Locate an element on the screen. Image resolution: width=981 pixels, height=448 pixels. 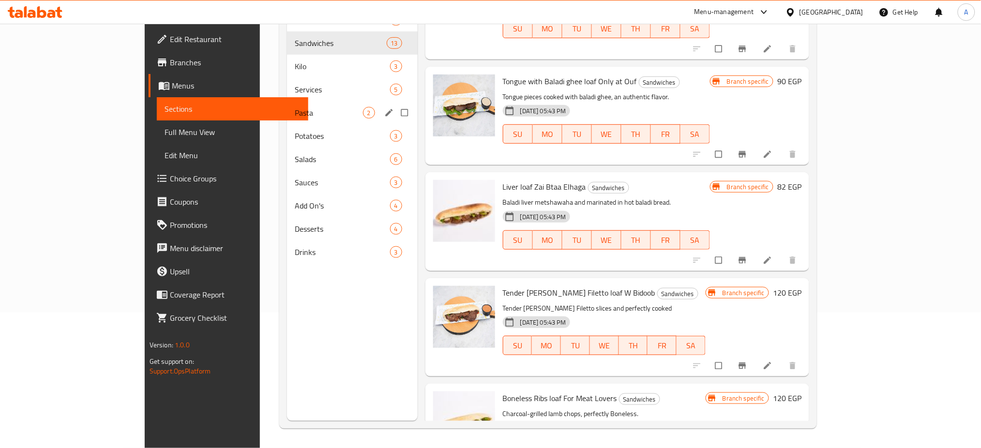
div: Menu-management is located at coordinates (724, 12).